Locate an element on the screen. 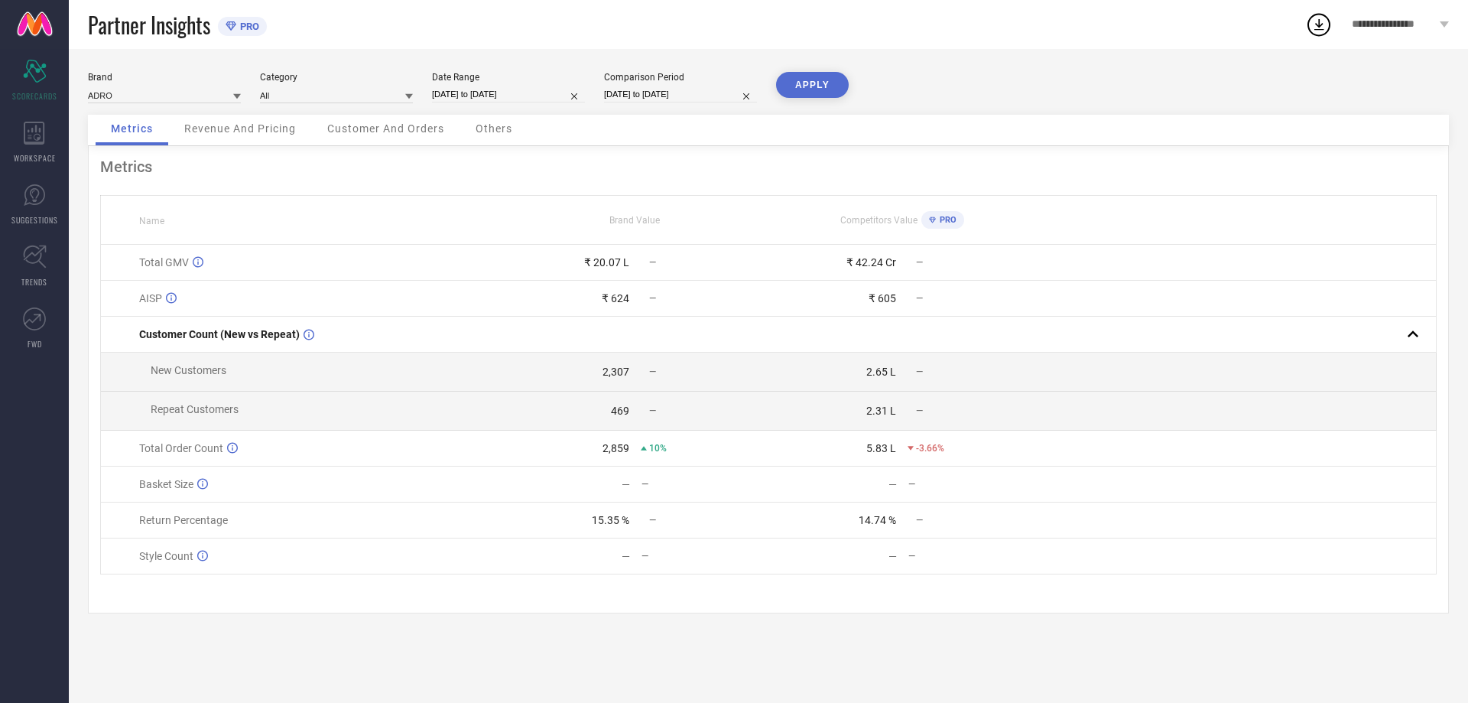 The width and height of the screenshot is (1468, 703). div: 15.35 % is located at coordinates (610, 520).